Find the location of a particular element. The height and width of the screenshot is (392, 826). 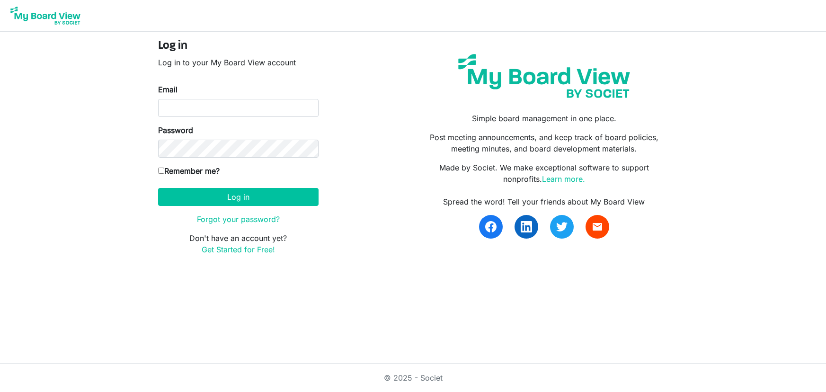

img: linkedin.svg is located at coordinates (527, 227).